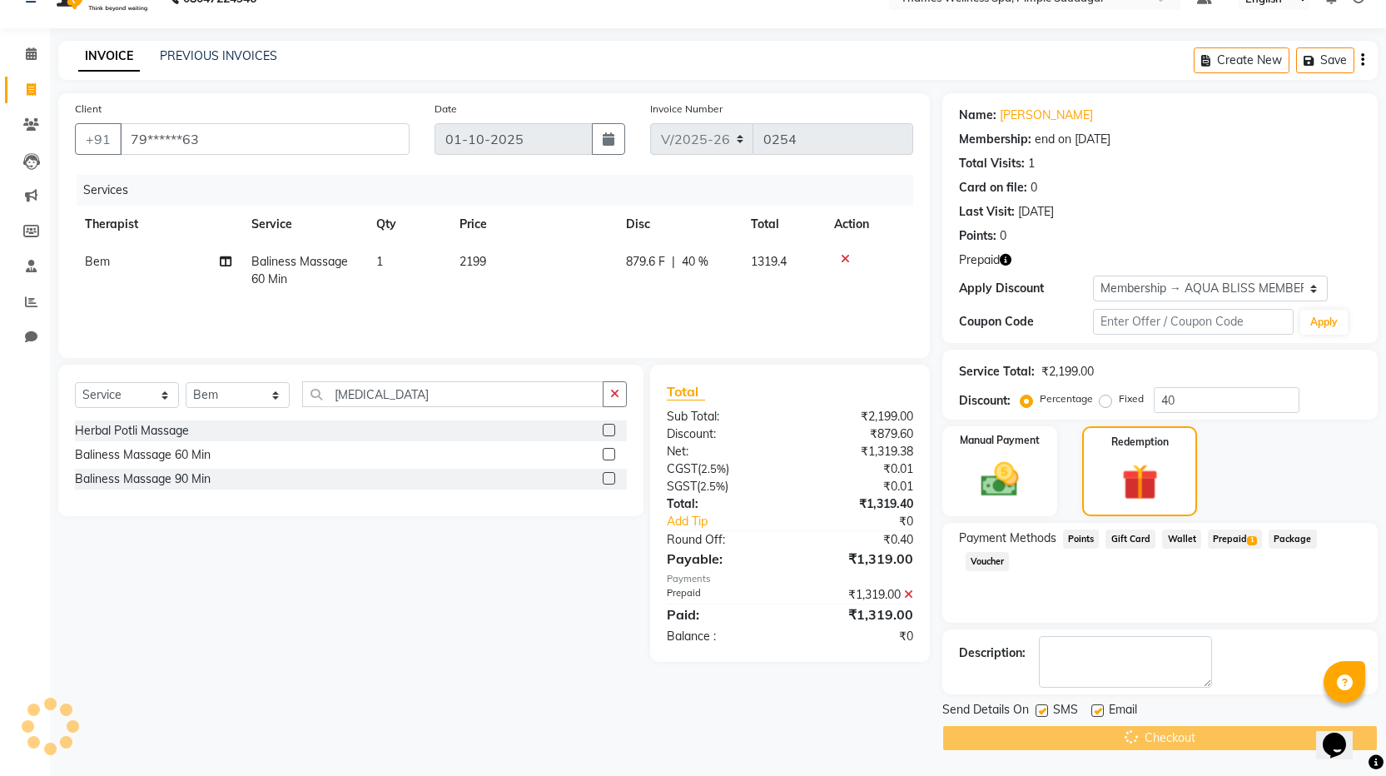  I want to click on div: Payments, so click(790, 579).